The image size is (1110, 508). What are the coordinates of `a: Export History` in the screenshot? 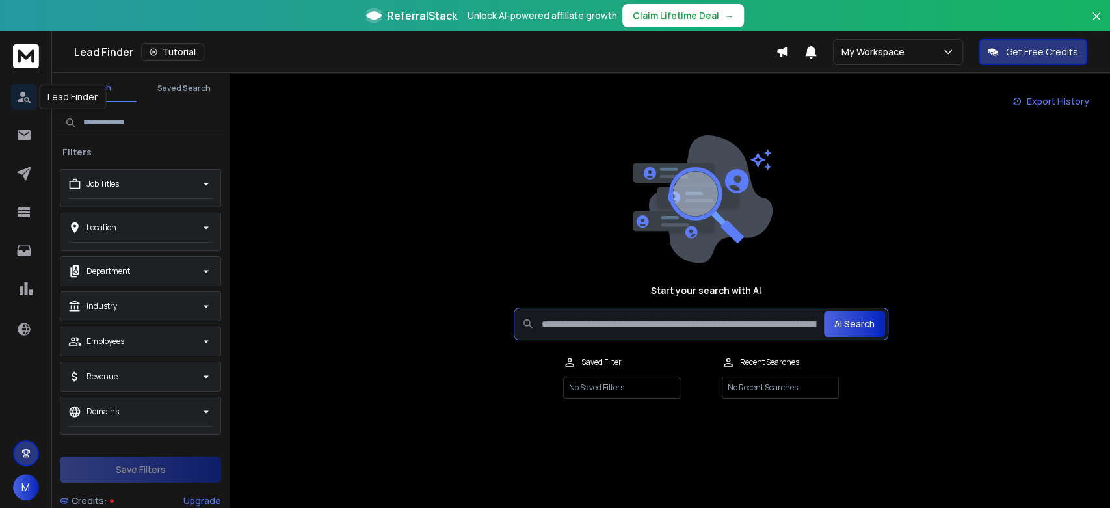 It's located at (1050, 101).